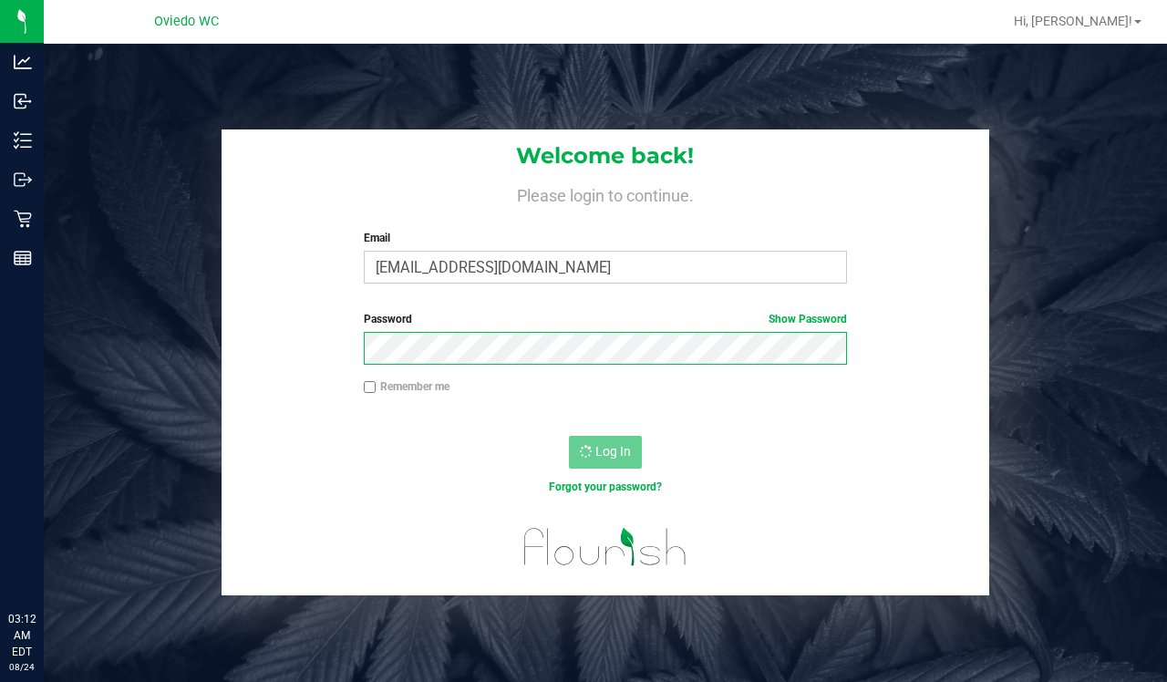 This screenshot has width=1167, height=682. What do you see at coordinates (808, 319) in the screenshot?
I see `a: Show Password` at bounding box center [808, 319].